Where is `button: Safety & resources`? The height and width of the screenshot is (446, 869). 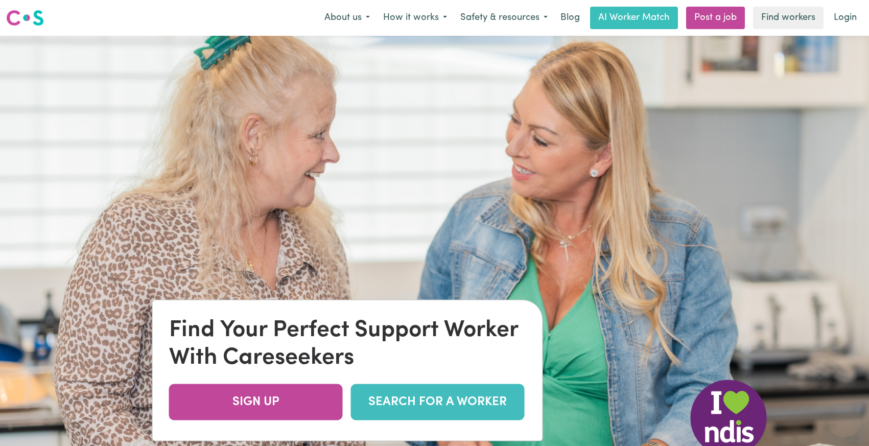 button: Safety & resources is located at coordinates (504, 18).